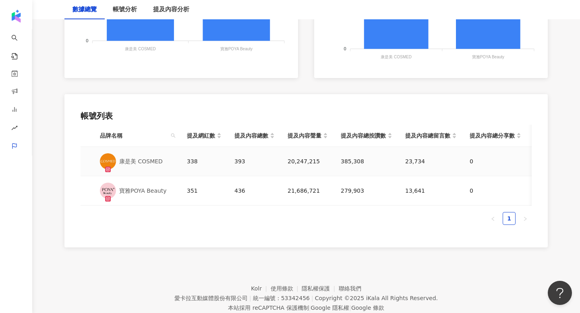 This screenshot has width=580, height=313. What do you see at coordinates (308, 136) in the screenshot?
I see `th: 提及內容聲量` at bounding box center [308, 136].